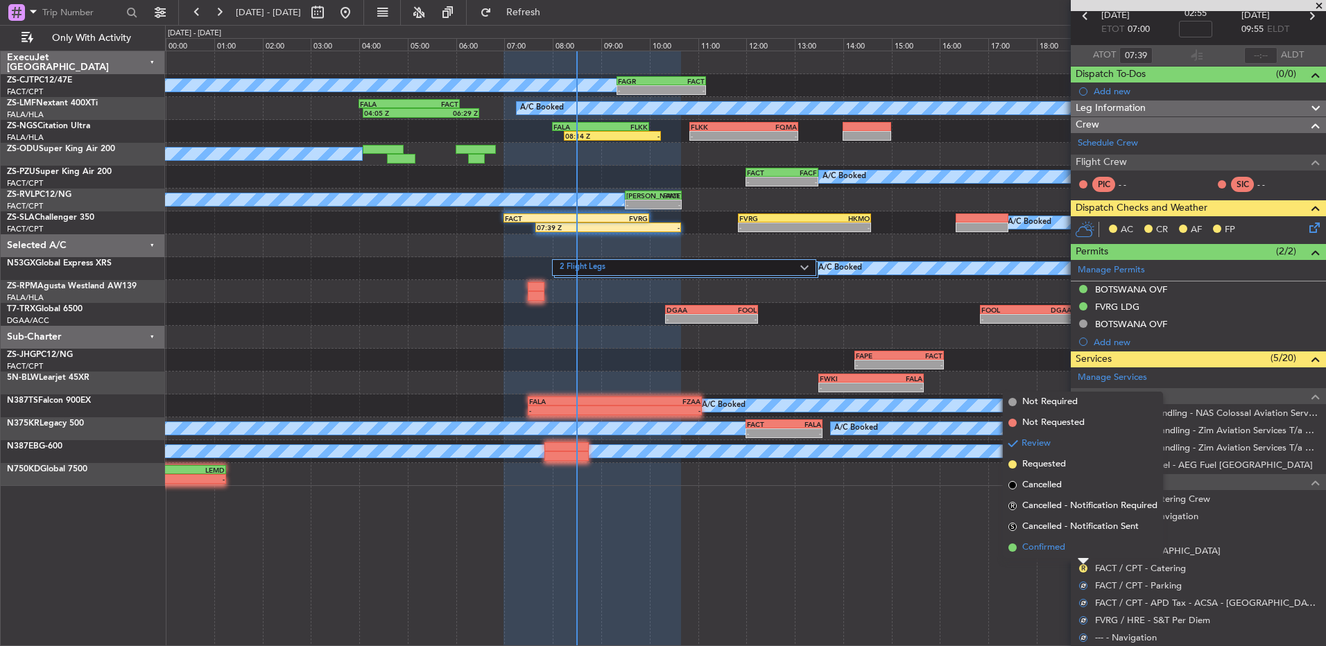 The height and width of the screenshot is (646, 1326). I want to click on span: T7-TRX, so click(21, 309).